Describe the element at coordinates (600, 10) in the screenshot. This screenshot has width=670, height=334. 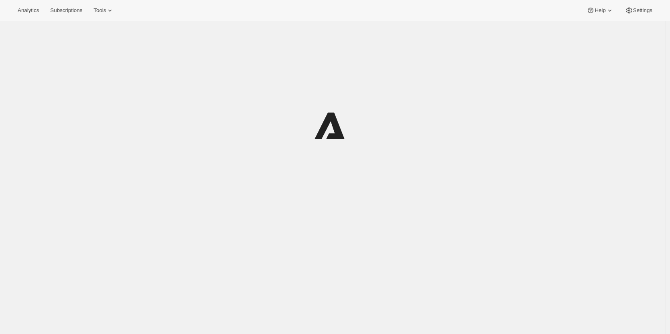
I see `span: Help` at that location.